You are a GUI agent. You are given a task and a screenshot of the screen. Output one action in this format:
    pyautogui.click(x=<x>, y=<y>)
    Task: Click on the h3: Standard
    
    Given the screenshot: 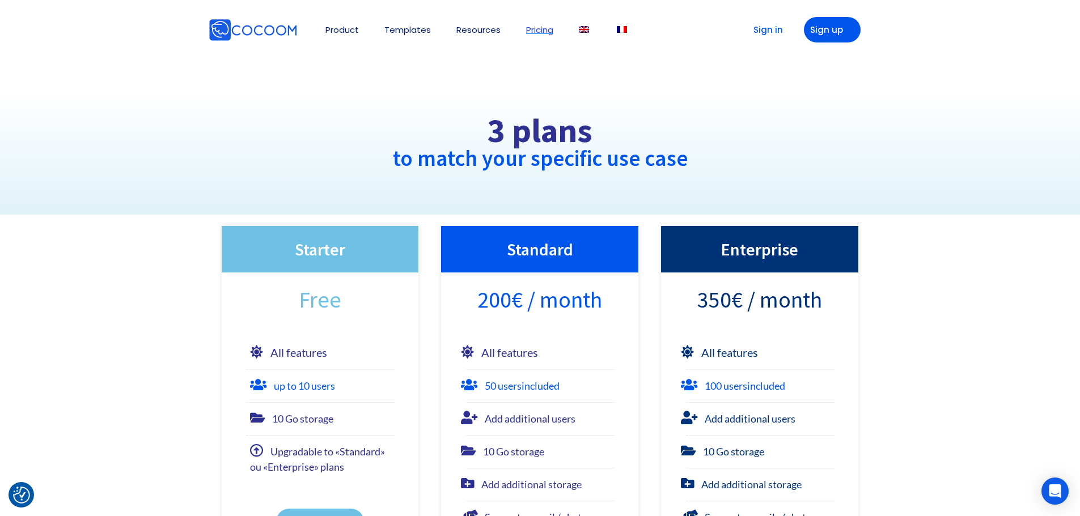 What is the action you would take?
    pyautogui.click(x=540, y=249)
    